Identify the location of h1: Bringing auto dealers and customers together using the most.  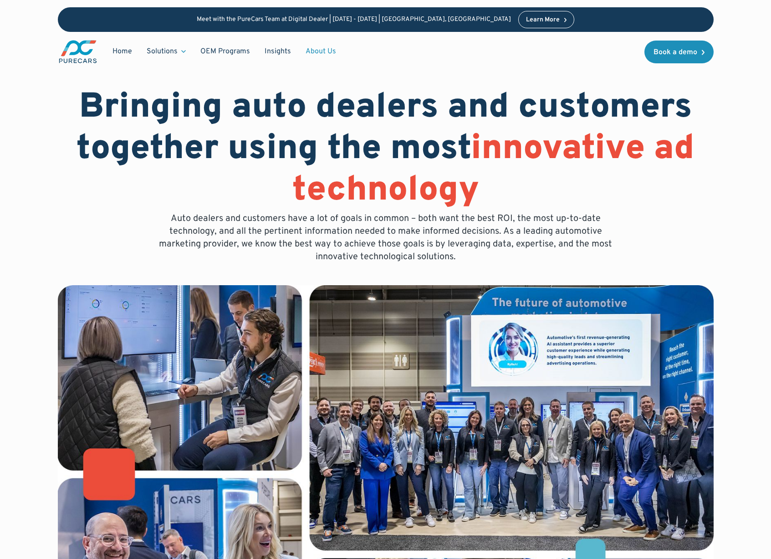
(386, 150).